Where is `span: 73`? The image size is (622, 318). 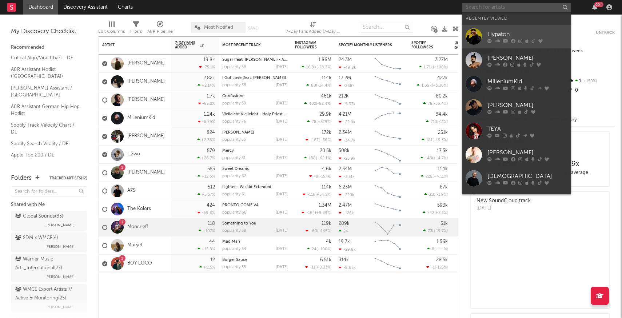
span: 73 is located at coordinates (430, 231).